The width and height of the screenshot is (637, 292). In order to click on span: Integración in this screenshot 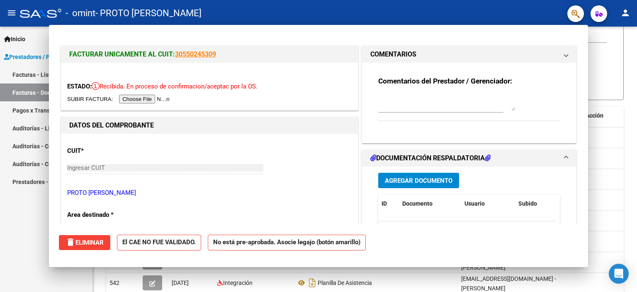, I will do `click(238, 283)`.